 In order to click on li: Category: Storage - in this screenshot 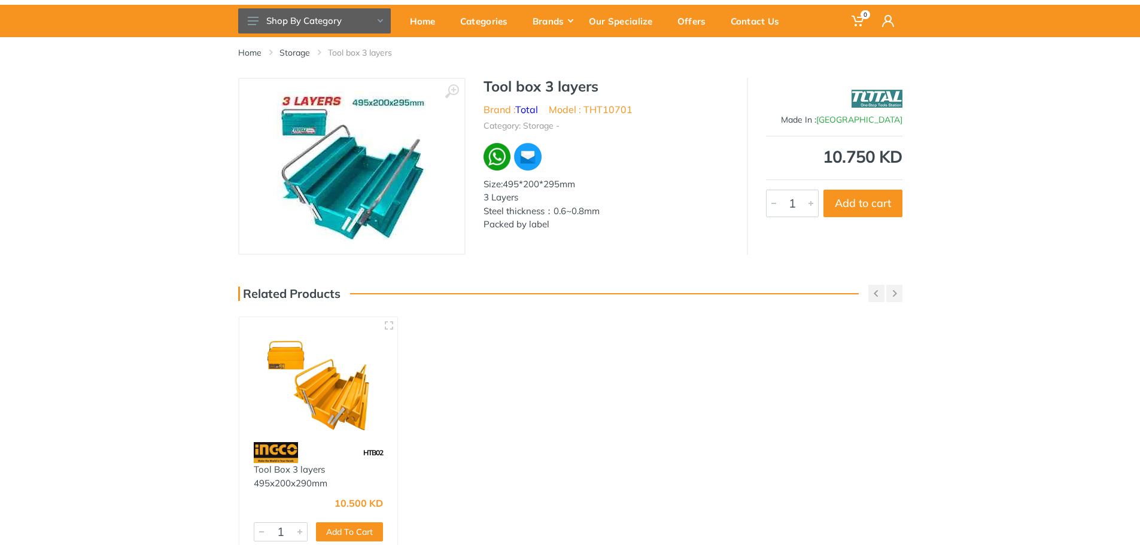, I will do `click(521, 126)`.